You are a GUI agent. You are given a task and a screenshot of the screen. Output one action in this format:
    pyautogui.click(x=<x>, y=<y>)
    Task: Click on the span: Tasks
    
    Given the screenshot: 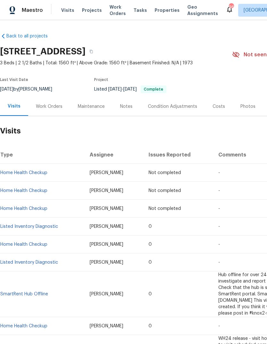 What is the action you would take?
    pyautogui.click(x=140, y=10)
    